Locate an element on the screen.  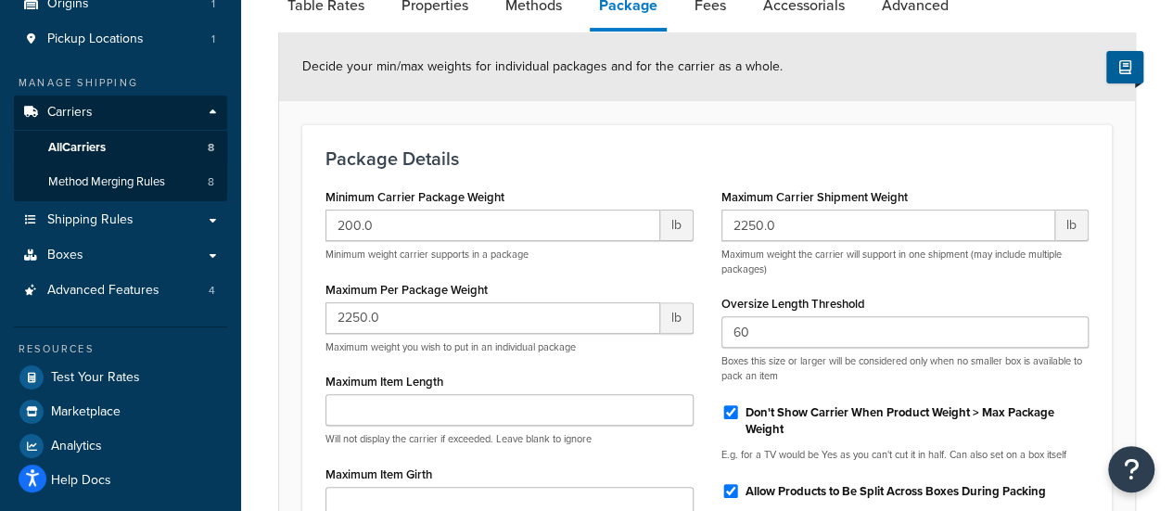
p: Will not display the carrier if exceeded. Leave blank to ignore is located at coordinates (509, 438).